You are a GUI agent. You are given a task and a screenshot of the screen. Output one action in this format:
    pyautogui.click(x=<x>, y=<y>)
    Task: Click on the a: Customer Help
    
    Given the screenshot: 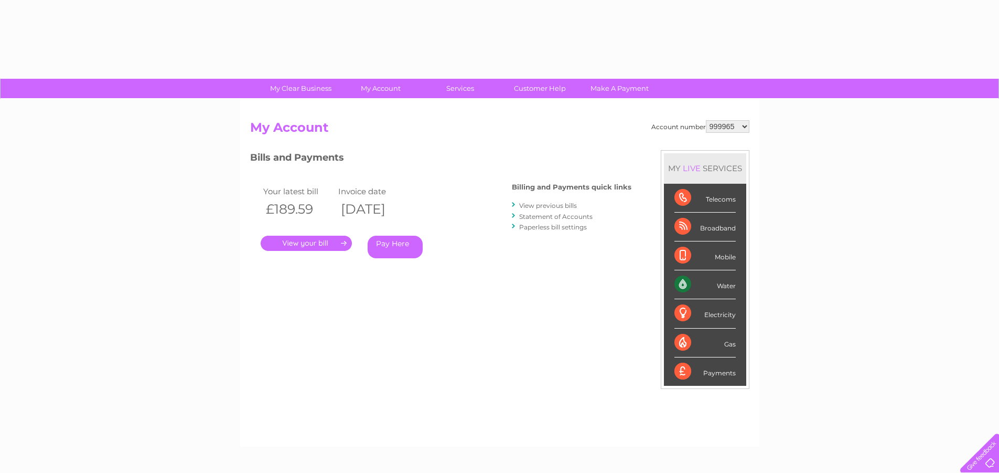 What is the action you would take?
    pyautogui.click(x=540, y=88)
    